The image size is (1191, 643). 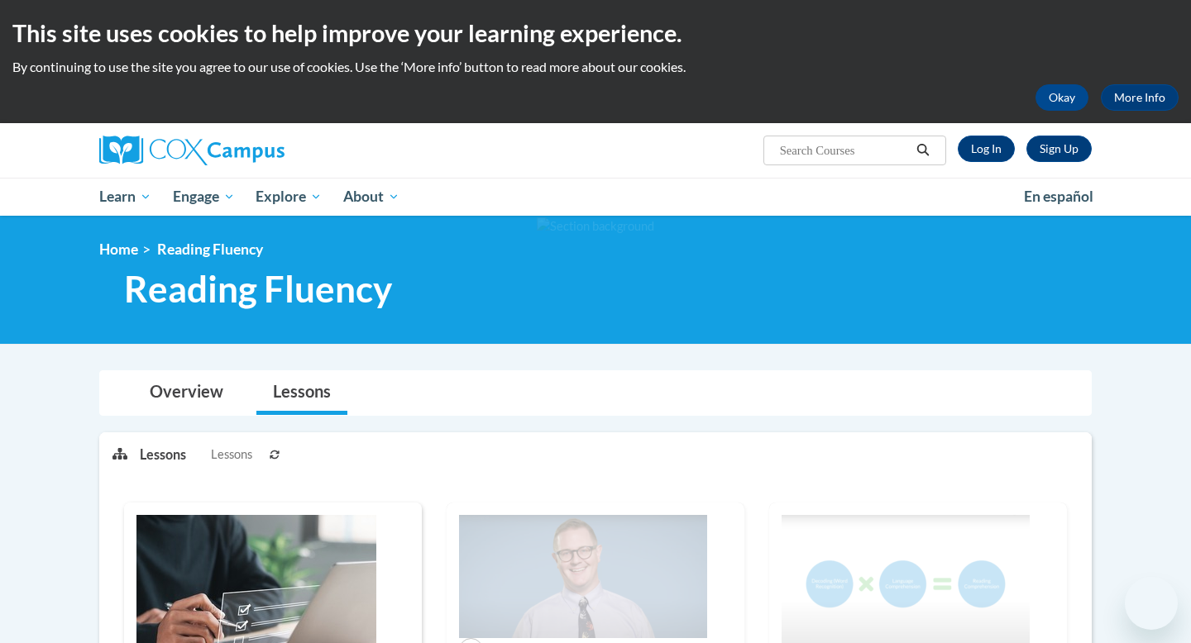 I want to click on input: Search Courses, so click(x=844, y=151).